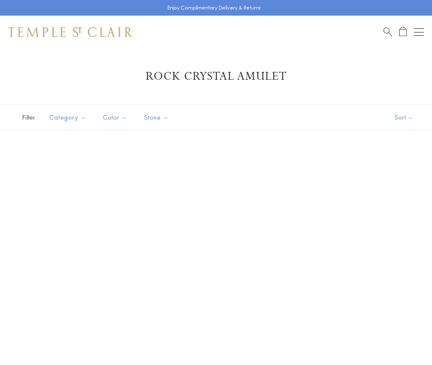  I want to click on a: Open Shopping Bag, so click(402, 32).